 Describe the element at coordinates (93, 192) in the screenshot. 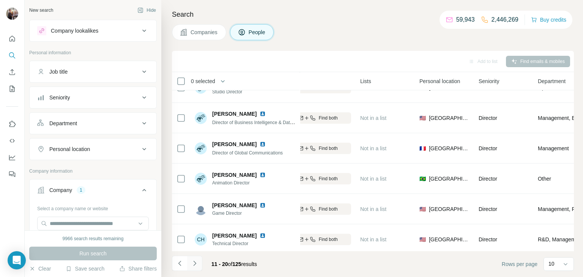

I see `button: Company1` at that location.